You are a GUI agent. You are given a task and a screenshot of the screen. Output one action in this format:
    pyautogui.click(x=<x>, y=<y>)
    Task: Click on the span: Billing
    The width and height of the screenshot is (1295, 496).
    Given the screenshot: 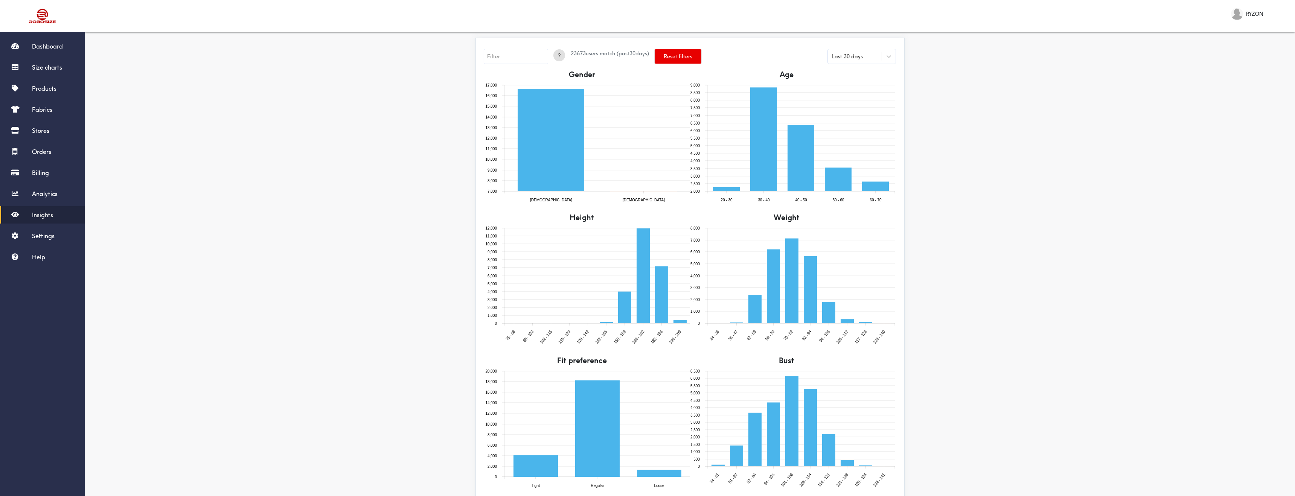 What is the action you would take?
    pyautogui.click(x=40, y=173)
    